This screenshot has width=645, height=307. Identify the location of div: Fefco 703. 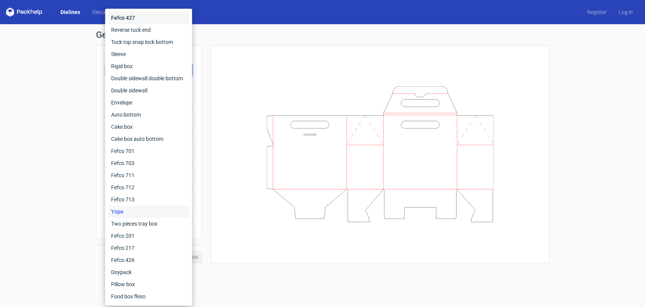
(149, 163).